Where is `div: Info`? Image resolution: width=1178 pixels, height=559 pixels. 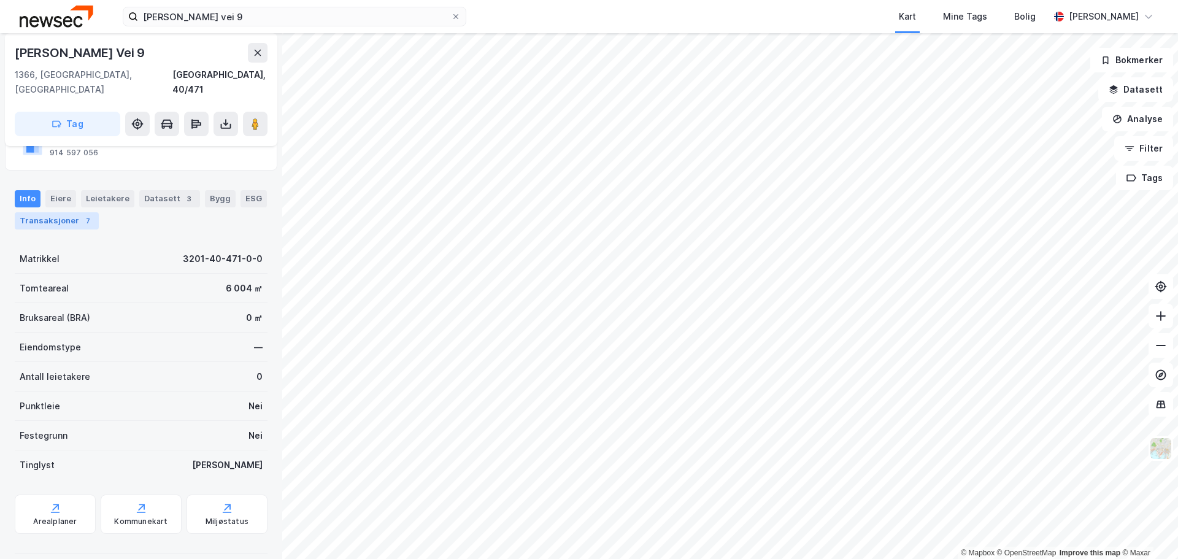
div: Info is located at coordinates (28, 199).